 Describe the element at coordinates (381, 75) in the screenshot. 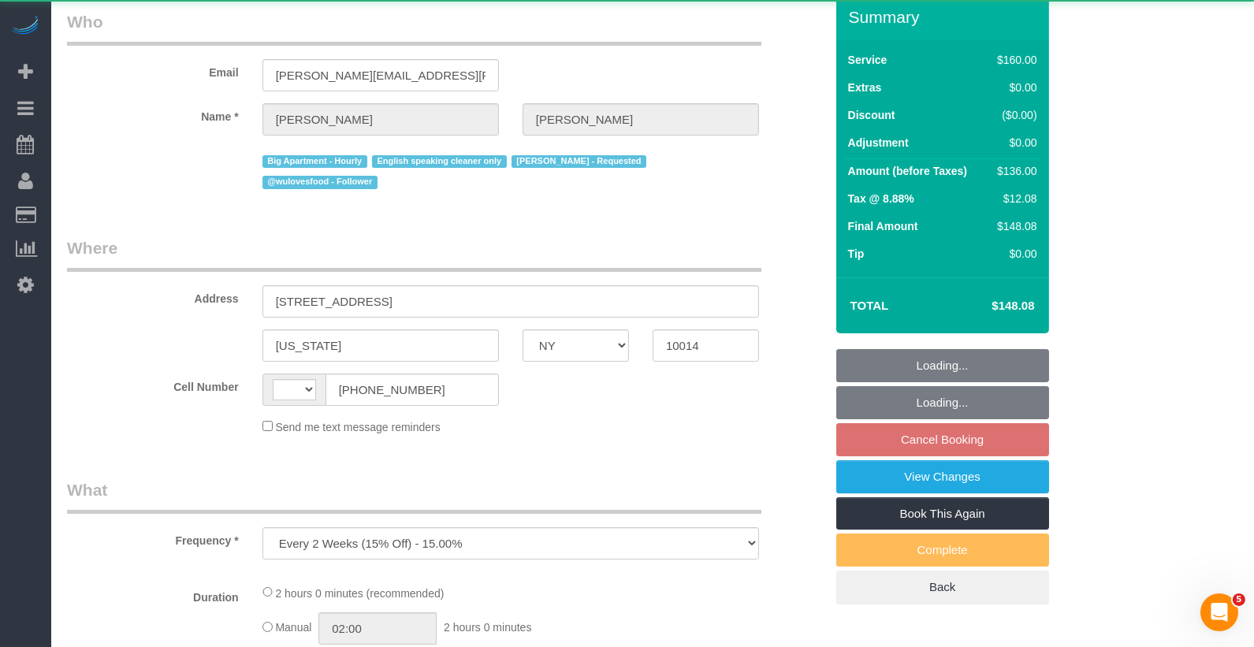

I see `input: Email` at that location.